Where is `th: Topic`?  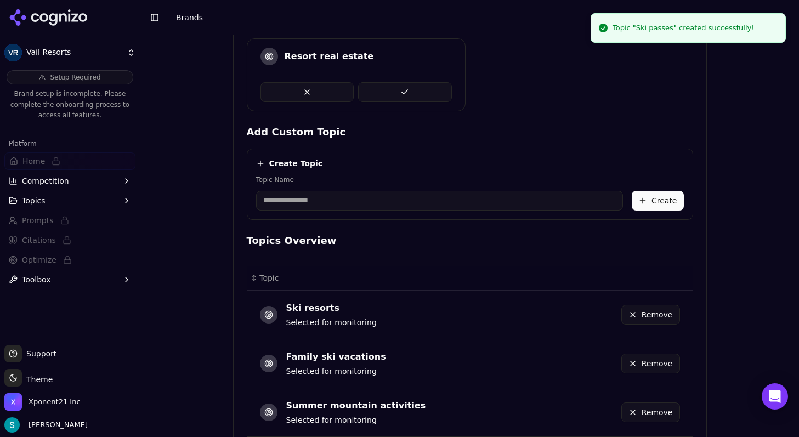
th: Topic is located at coordinates (393, 278).